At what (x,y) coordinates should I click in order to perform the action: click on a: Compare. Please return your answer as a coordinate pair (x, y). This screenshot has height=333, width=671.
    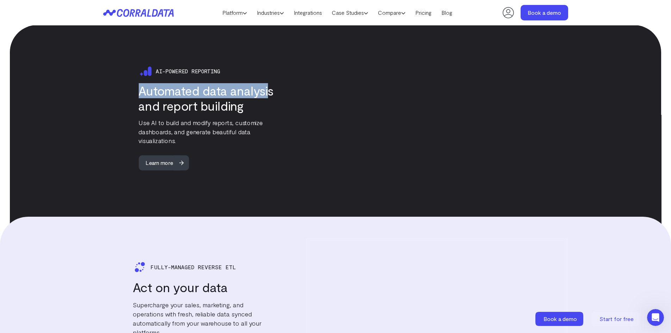
    Looking at the image, I should click on (392, 13).